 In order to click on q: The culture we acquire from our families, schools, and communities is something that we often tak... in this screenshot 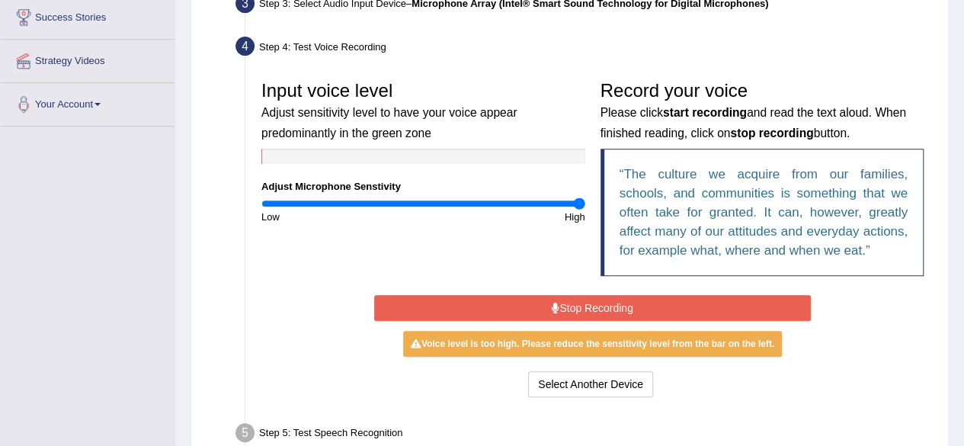, I will do `click(764, 212)`.